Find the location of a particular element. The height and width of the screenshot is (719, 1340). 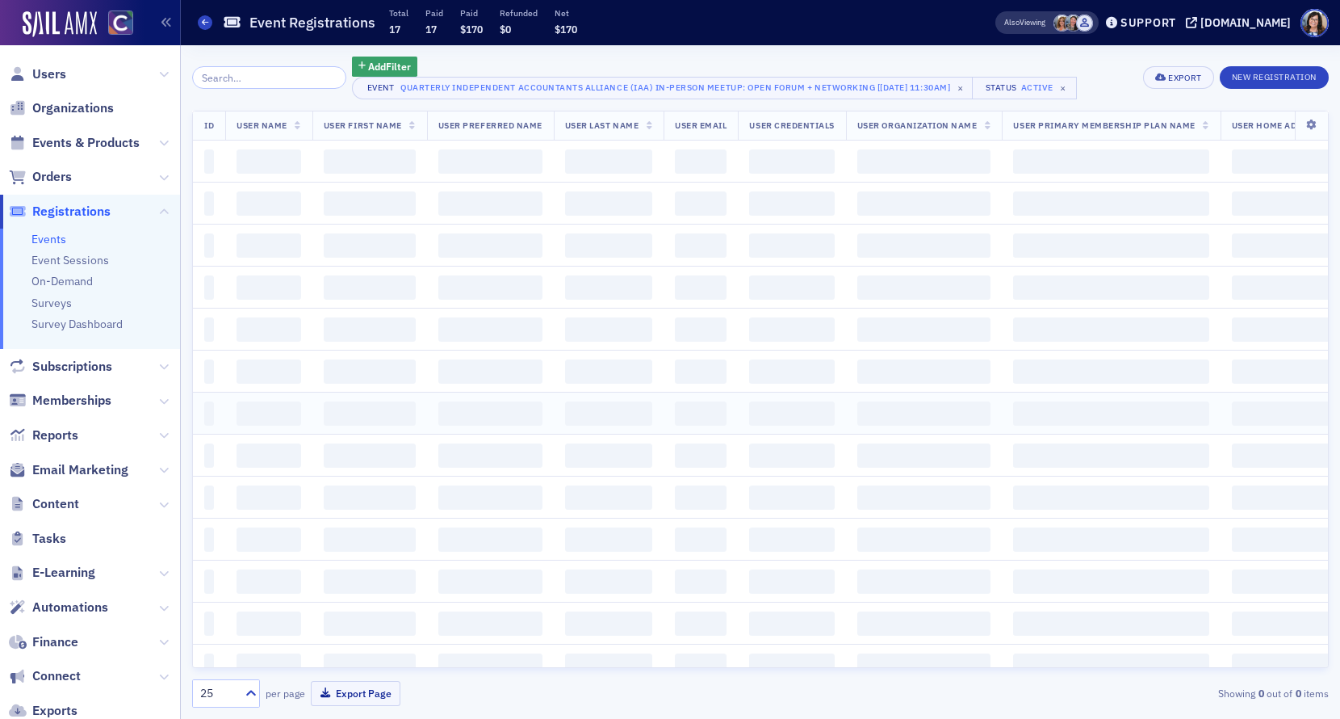

a: Events is located at coordinates (48, 239).